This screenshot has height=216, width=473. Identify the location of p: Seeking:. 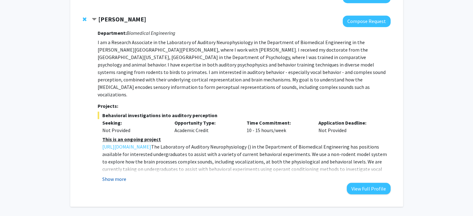
(134, 123).